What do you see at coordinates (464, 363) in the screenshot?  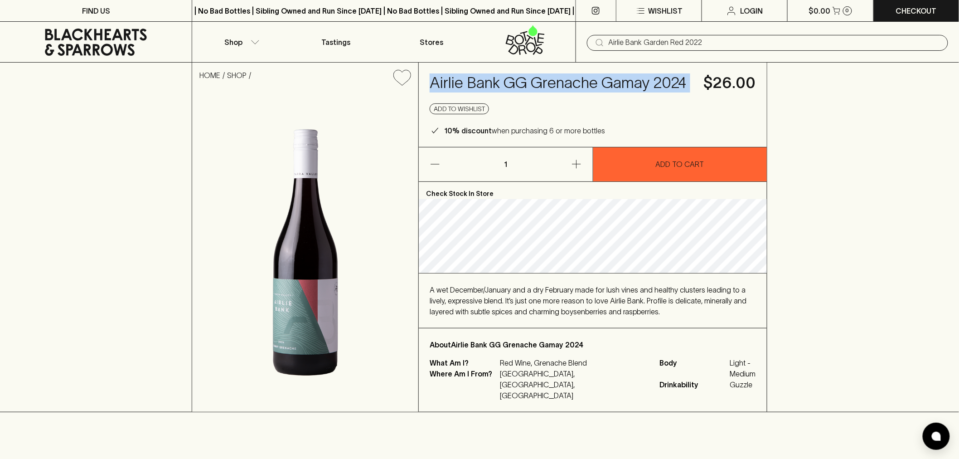 I see `p: What Am I?` at bounding box center [464, 363].